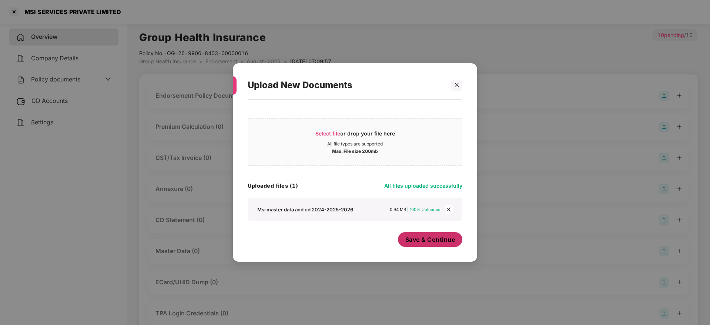  What do you see at coordinates (355, 136) in the screenshot?
I see `div: or drop your file here` at bounding box center [355, 136].